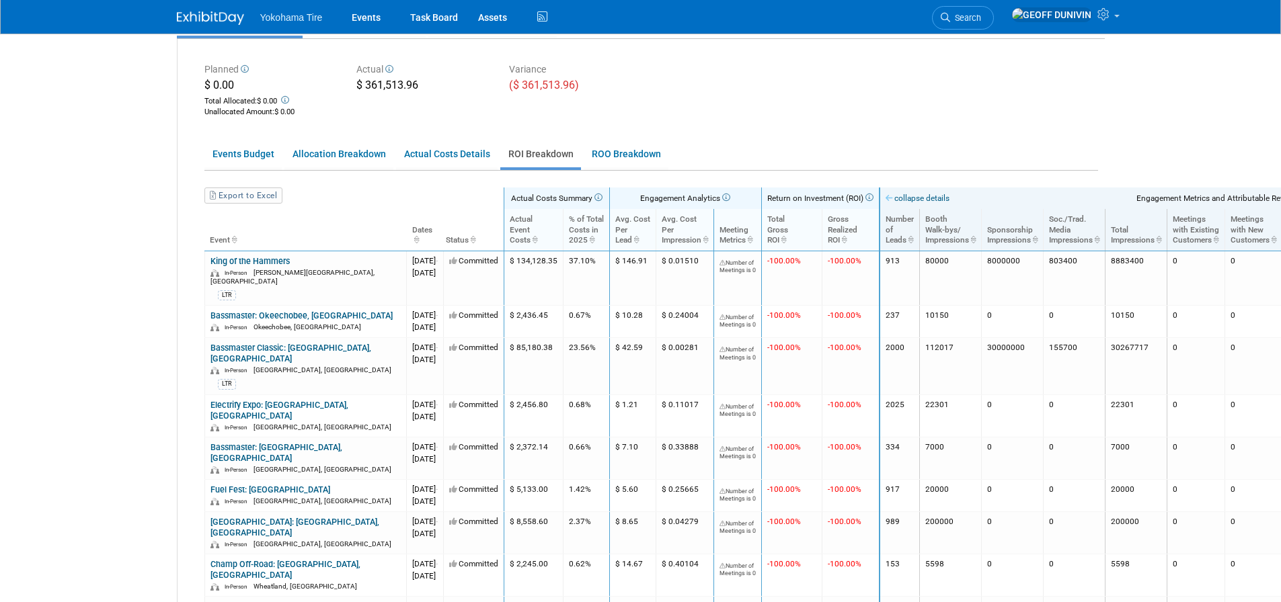 This screenshot has width=1281, height=602. I want to click on td: $ 2,372.14, so click(533, 458).